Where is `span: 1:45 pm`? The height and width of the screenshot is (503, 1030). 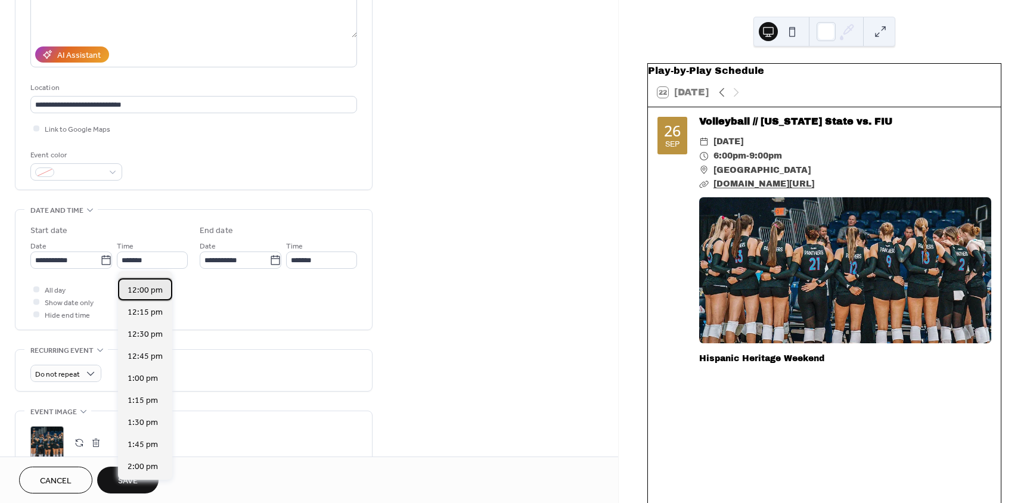
span: 1:45 pm is located at coordinates (142, 445).